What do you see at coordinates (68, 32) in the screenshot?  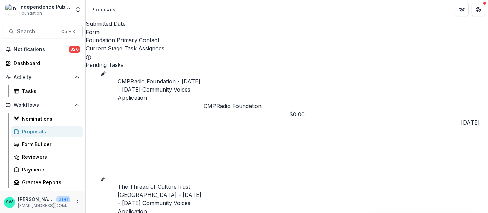 I see `div: Ctrl + K` at bounding box center [68, 32].